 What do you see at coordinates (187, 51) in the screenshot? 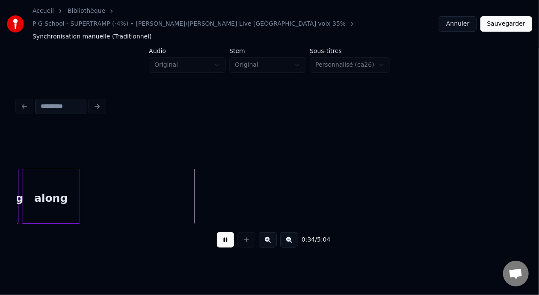
I see `label: Audio` at bounding box center [187, 51].